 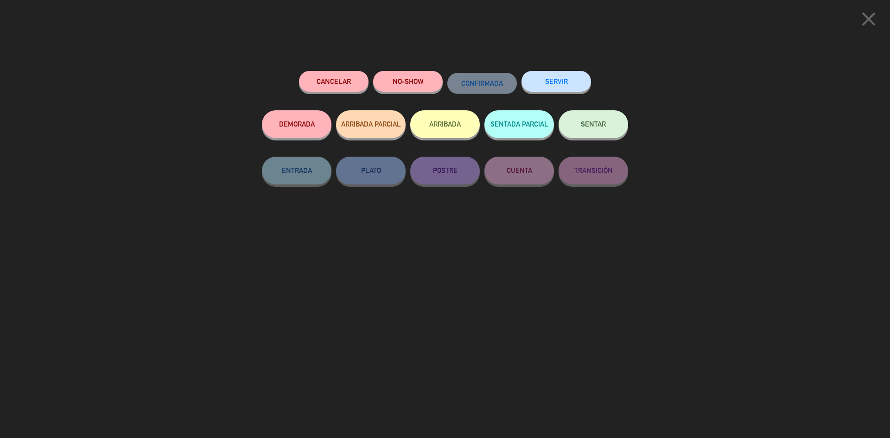 I want to click on button: CUENTA, so click(x=519, y=171).